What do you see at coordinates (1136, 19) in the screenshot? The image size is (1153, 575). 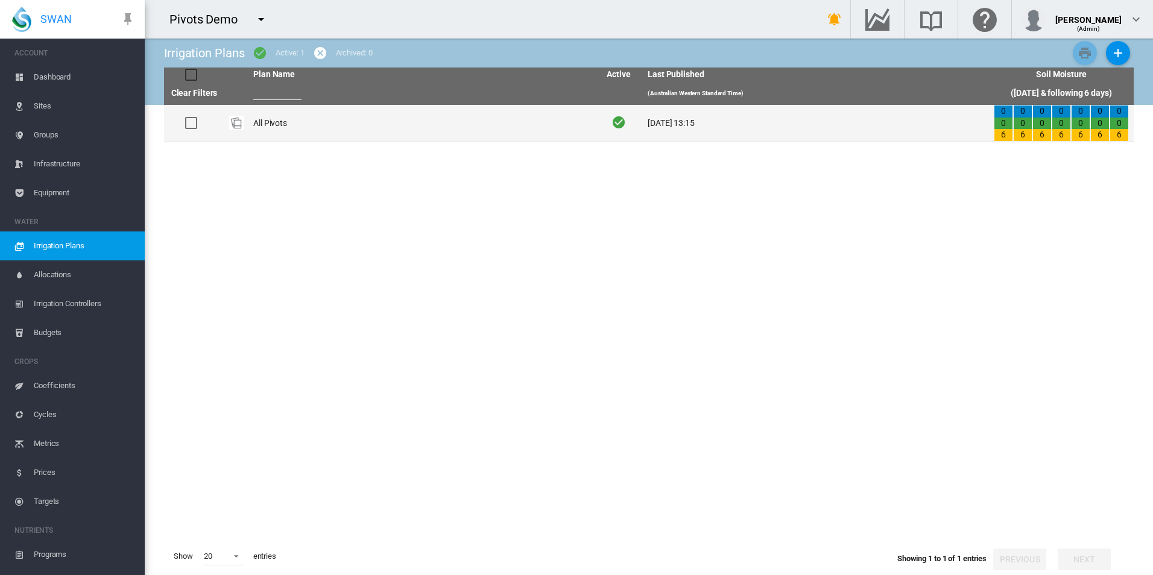 I see `md-icon: icon-chevron-down` at bounding box center [1136, 19].